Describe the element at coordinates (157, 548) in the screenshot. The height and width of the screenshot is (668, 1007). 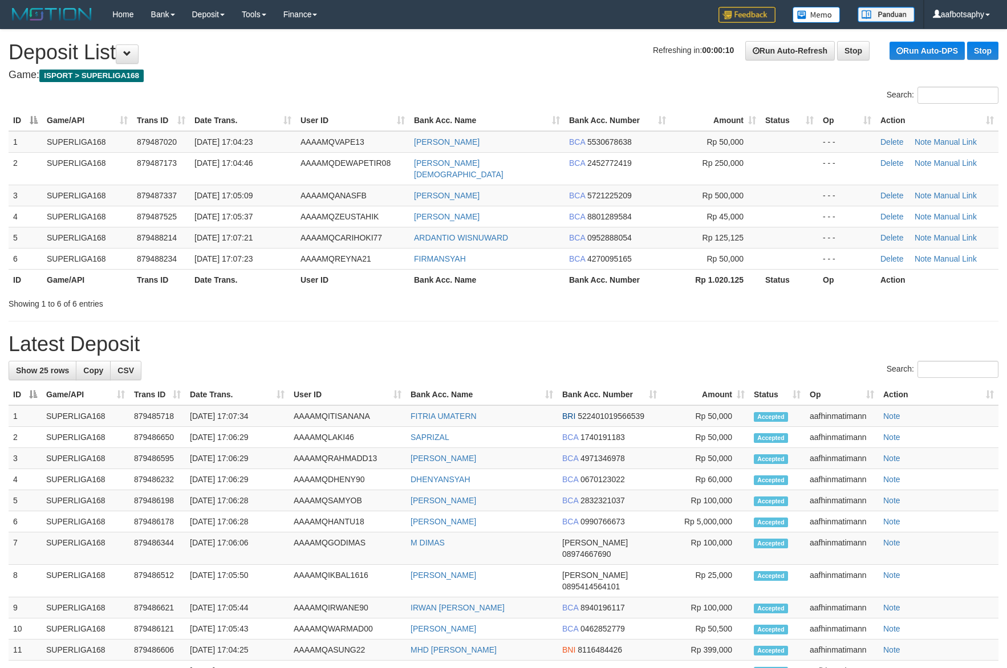
I see `td: 879486344` at that location.